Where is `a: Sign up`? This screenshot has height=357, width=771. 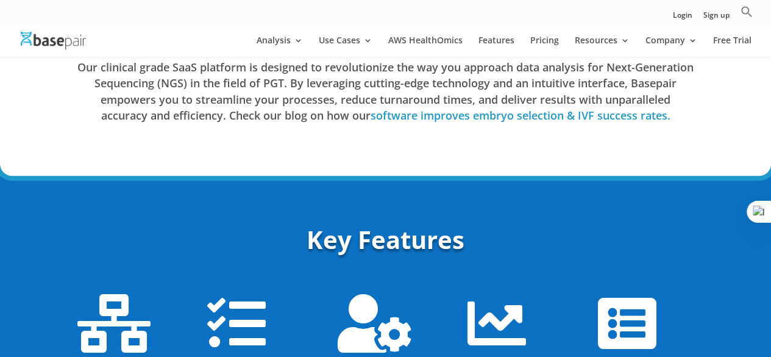
a: Sign up is located at coordinates (716, 18).